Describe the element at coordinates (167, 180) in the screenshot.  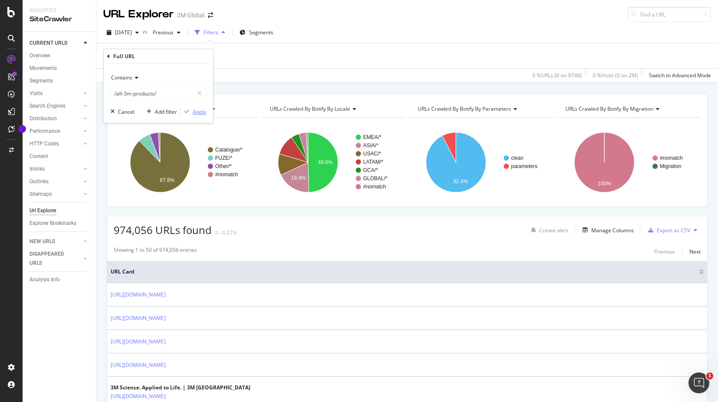
I see `text: 87.8%` at that location.